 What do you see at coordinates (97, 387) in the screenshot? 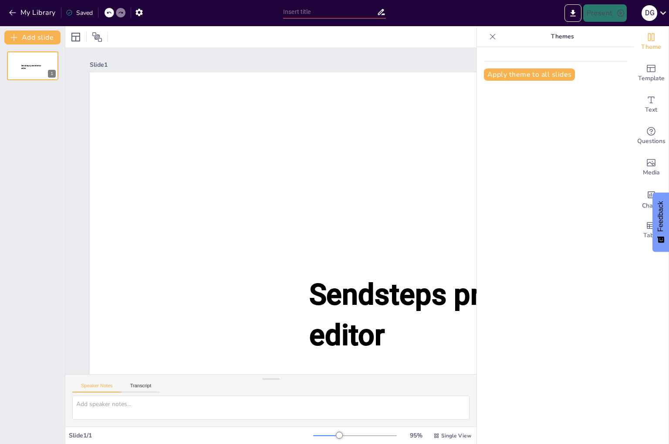
I see `button: Speaker Notes` at bounding box center [97, 387].